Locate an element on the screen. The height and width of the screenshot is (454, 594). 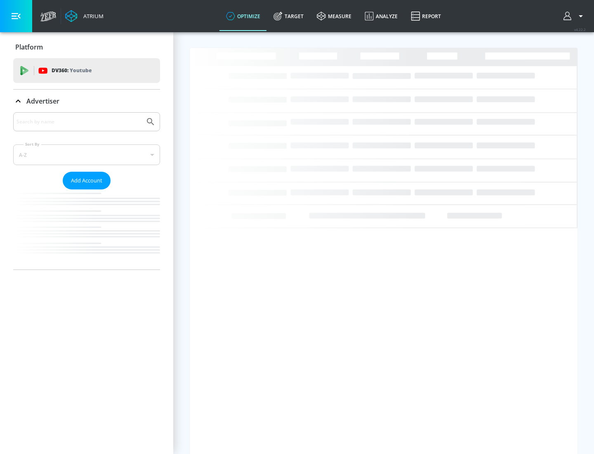
a: measure is located at coordinates (334, 16).